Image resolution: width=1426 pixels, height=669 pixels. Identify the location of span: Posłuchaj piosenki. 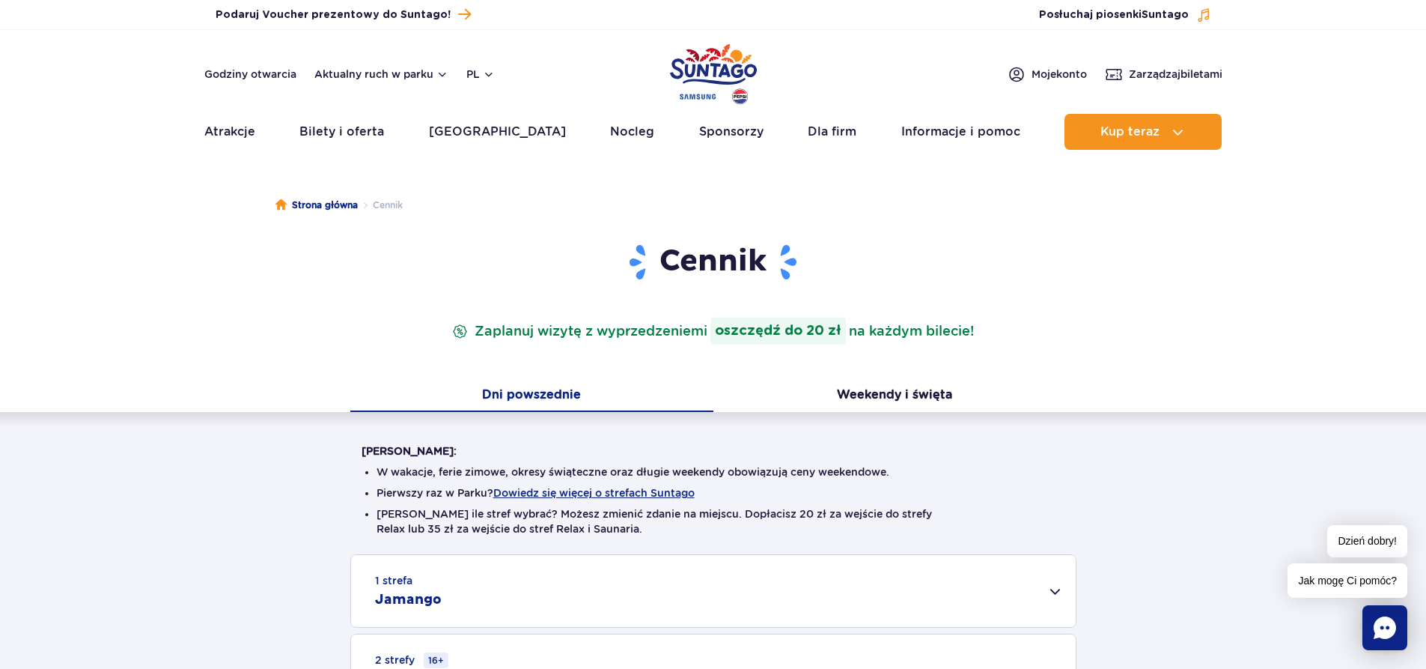
(1114, 15).